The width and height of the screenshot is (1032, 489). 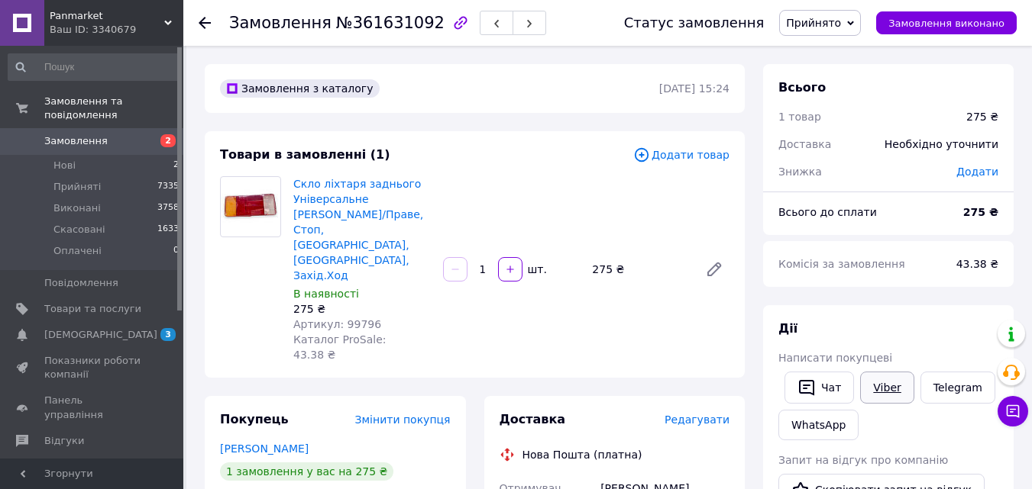 I want to click on span: Запит на відгук про компанію, so click(x=863, y=460).